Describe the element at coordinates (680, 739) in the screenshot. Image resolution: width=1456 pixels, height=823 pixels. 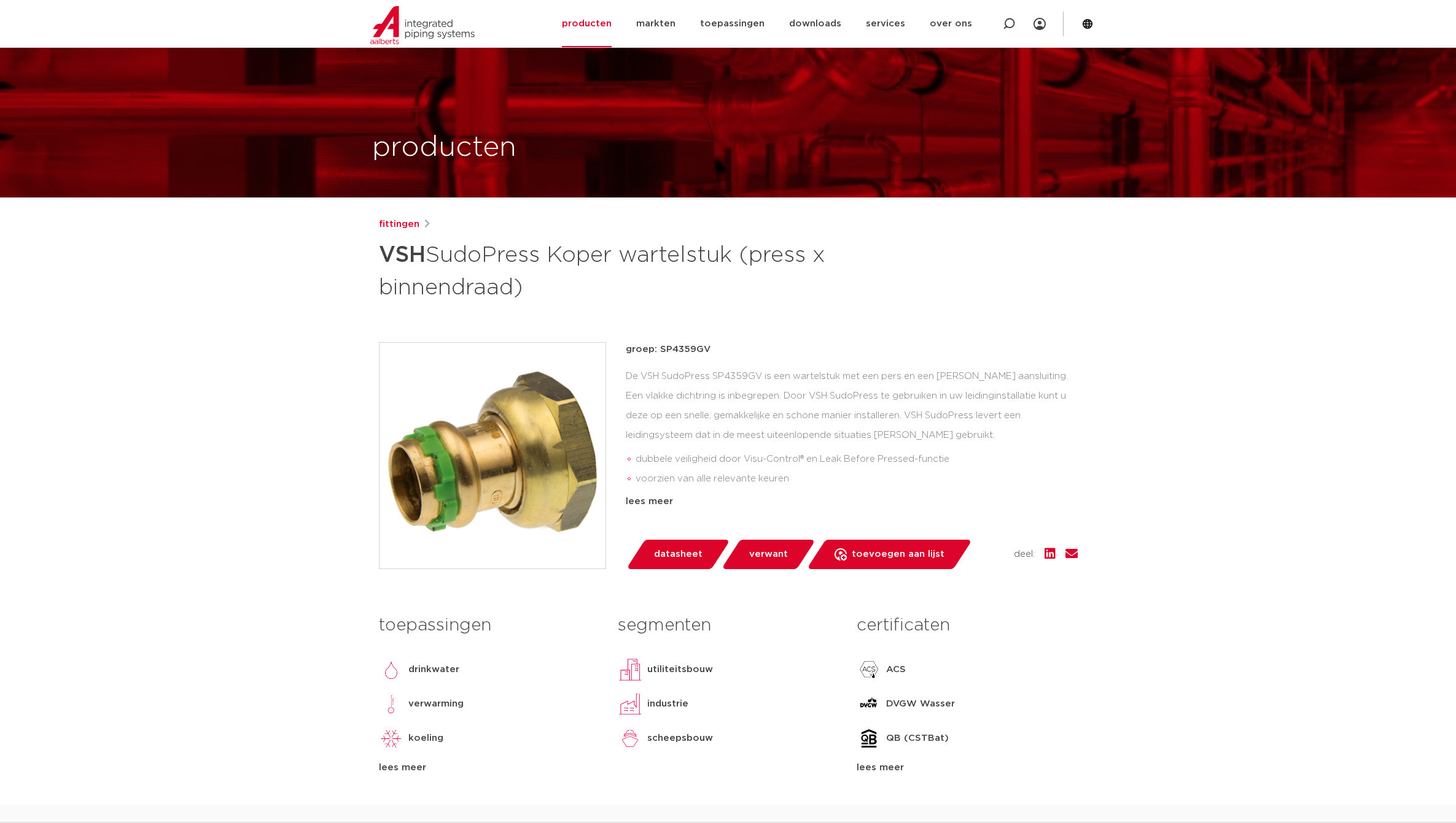
I see `p: scheepsbouw` at that location.